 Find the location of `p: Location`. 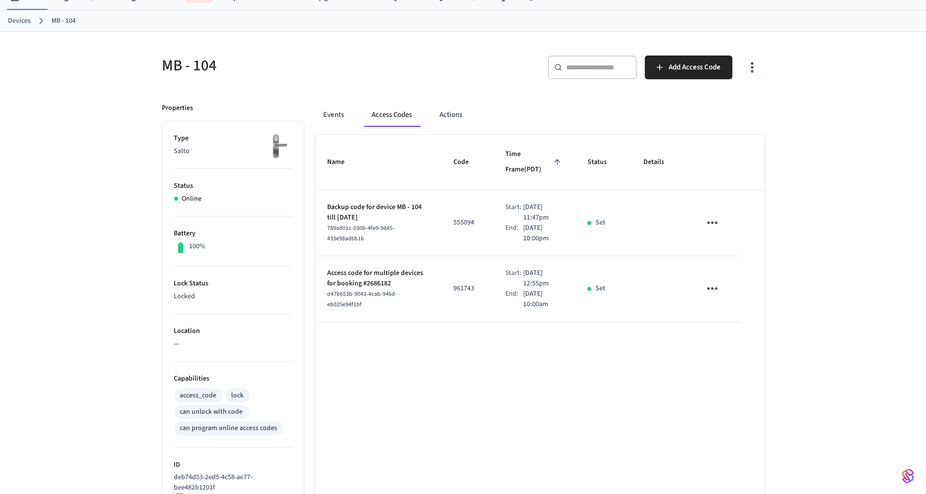

p: Location is located at coordinates (233, 331).